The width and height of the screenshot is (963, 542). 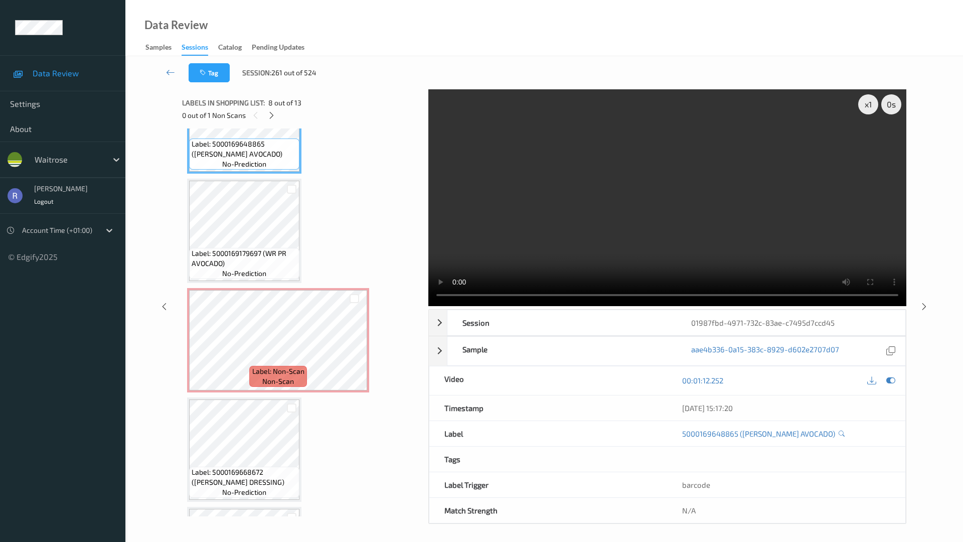 What do you see at coordinates (230, 48) in the screenshot?
I see `div: Catalog` at bounding box center [230, 48].